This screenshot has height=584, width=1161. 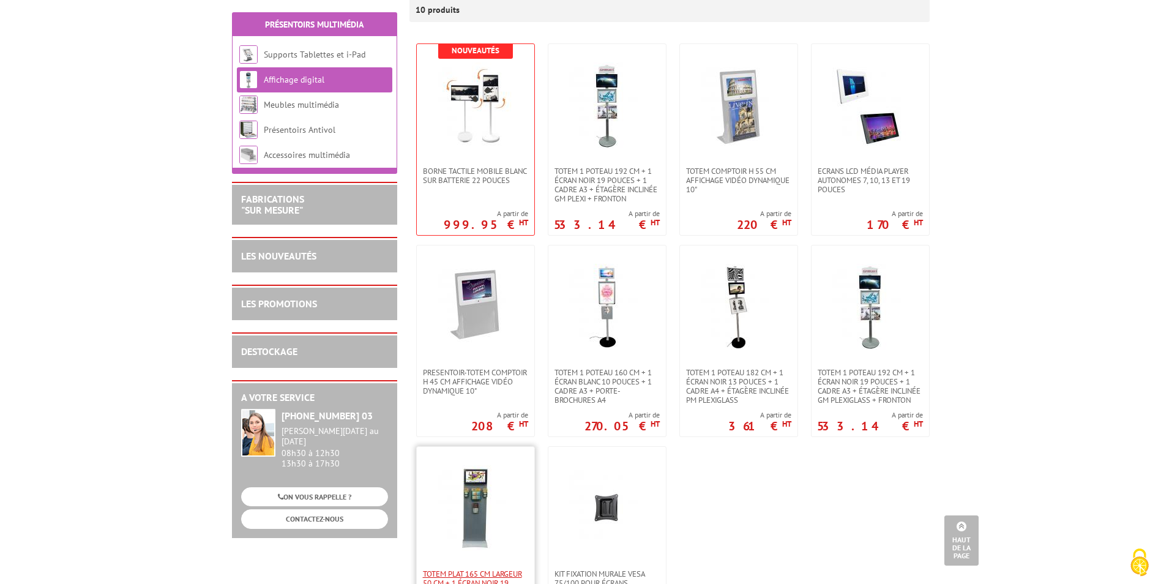 I want to click on span: Ecrans LCD média Player autonomes 7, 10, 13 et 19 pouces, so click(x=870, y=180).